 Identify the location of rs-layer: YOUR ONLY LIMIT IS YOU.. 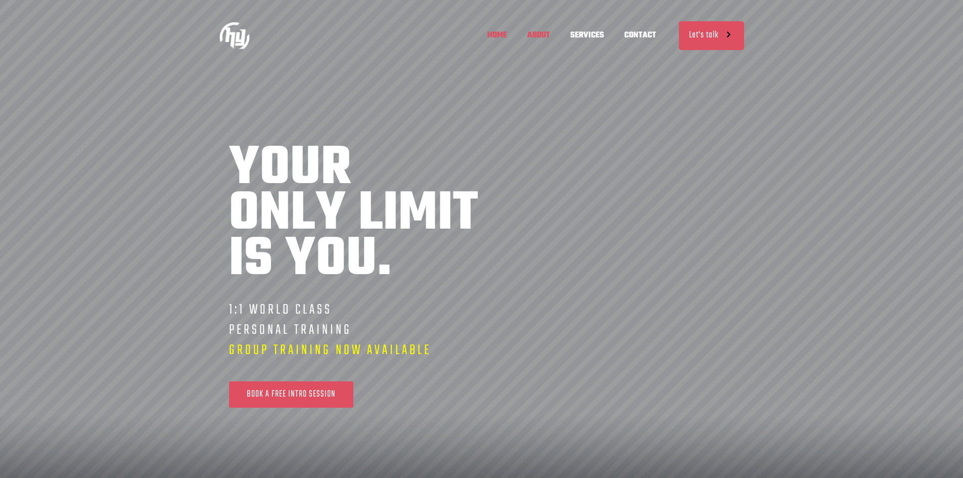
(354, 215).